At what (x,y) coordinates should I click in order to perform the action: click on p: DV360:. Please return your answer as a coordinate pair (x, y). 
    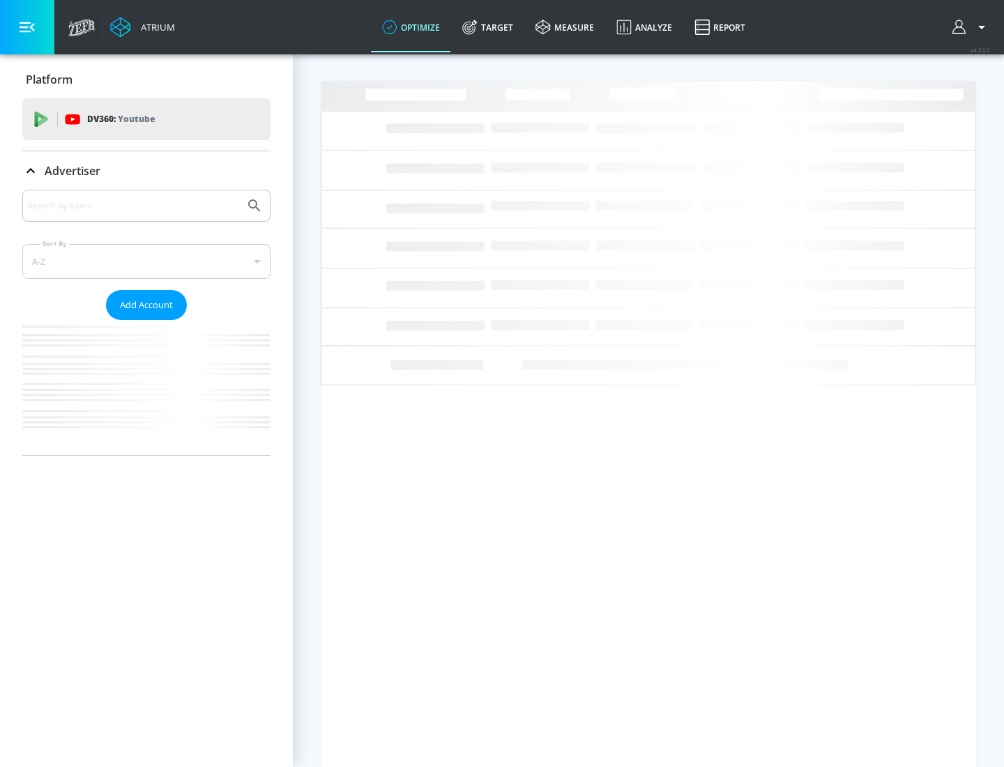
    Looking at the image, I should click on (121, 119).